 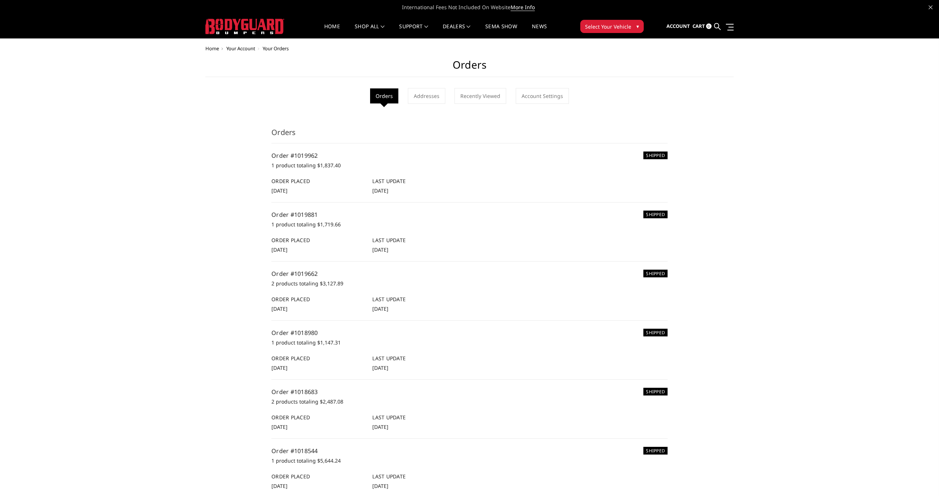 What do you see at coordinates (709, 26) in the screenshot?
I see `span: 0` at bounding box center [709, 26].